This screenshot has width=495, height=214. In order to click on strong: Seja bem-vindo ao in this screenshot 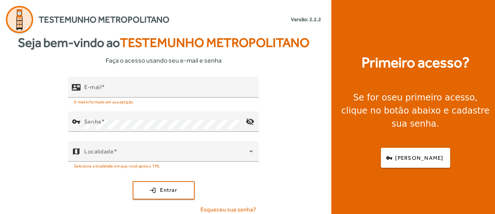, I will do `click(164, 43)`.